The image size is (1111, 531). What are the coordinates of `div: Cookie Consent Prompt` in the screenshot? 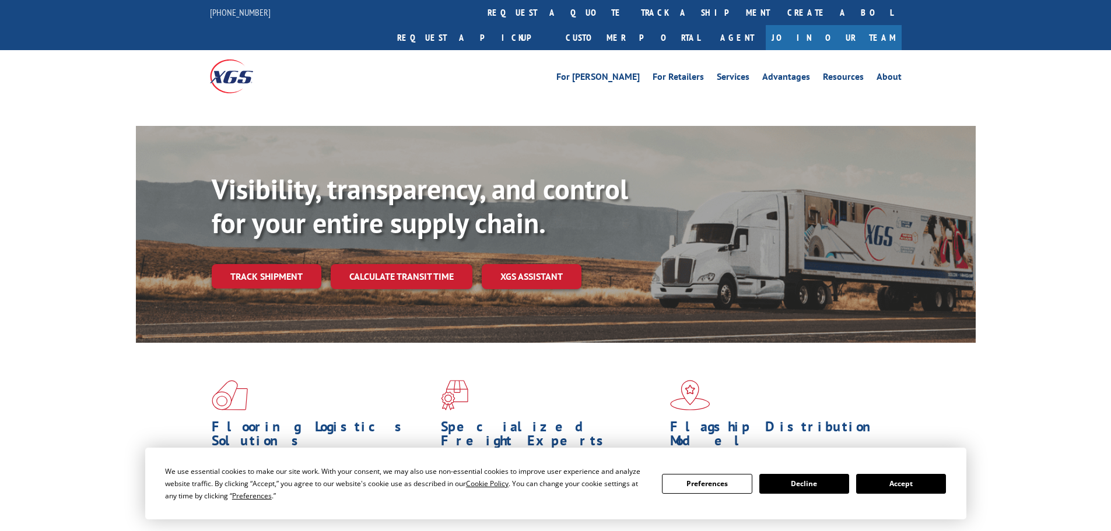 It's located at (556, 483).